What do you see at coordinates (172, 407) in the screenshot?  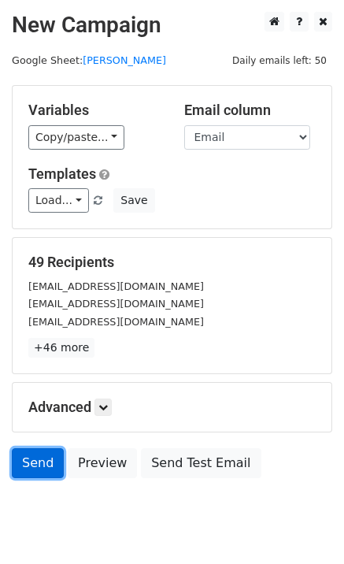 I see `h5: Advanced` at bounding box center [172, 407].